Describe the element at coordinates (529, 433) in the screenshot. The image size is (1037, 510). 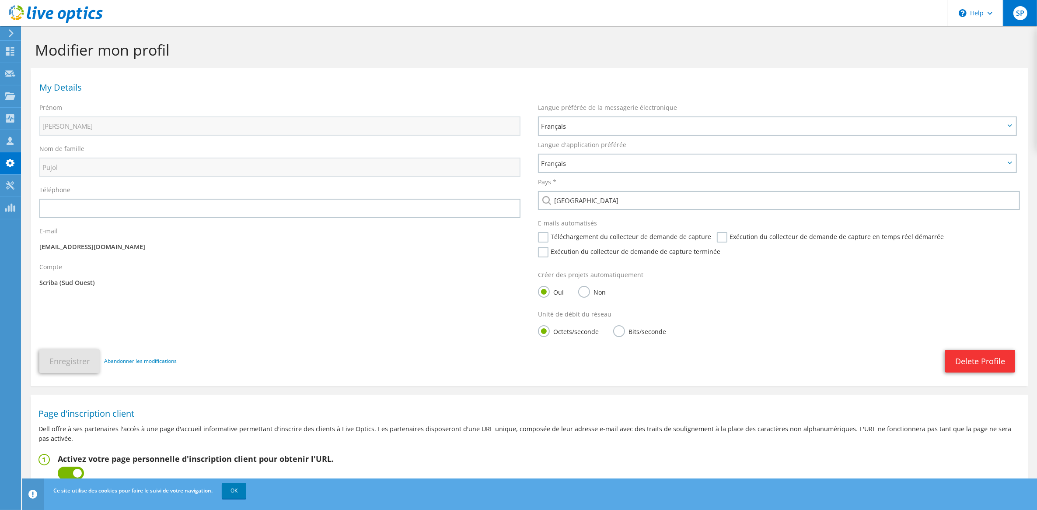
I see `p: Dell offre à ses partenaires l'accès à une page d'accueil informative permettant d'inscrire des c...` at that location.